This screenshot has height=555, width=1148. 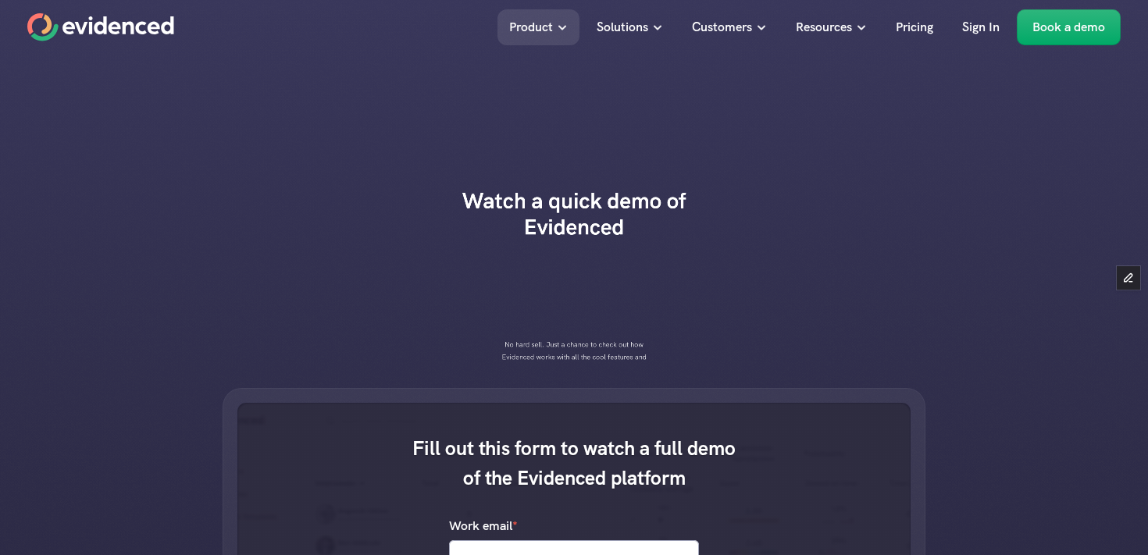 I want to click on a: Book a demo, so click(x=1069, y=27).